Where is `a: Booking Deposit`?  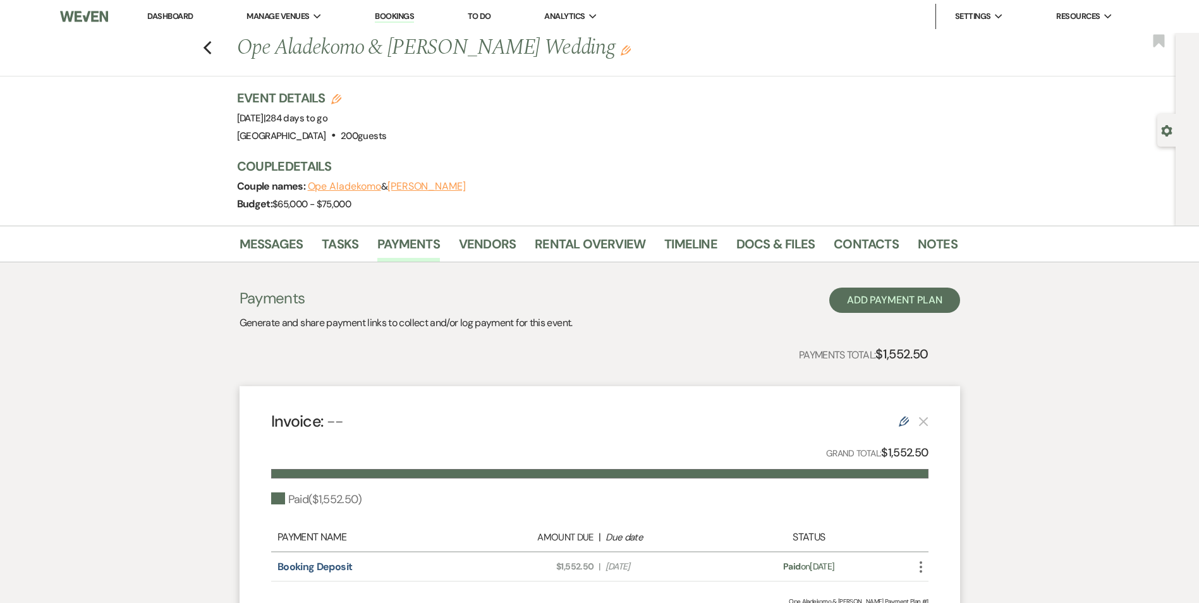
a: Booking Deposit is located at coordinates (315, 567).